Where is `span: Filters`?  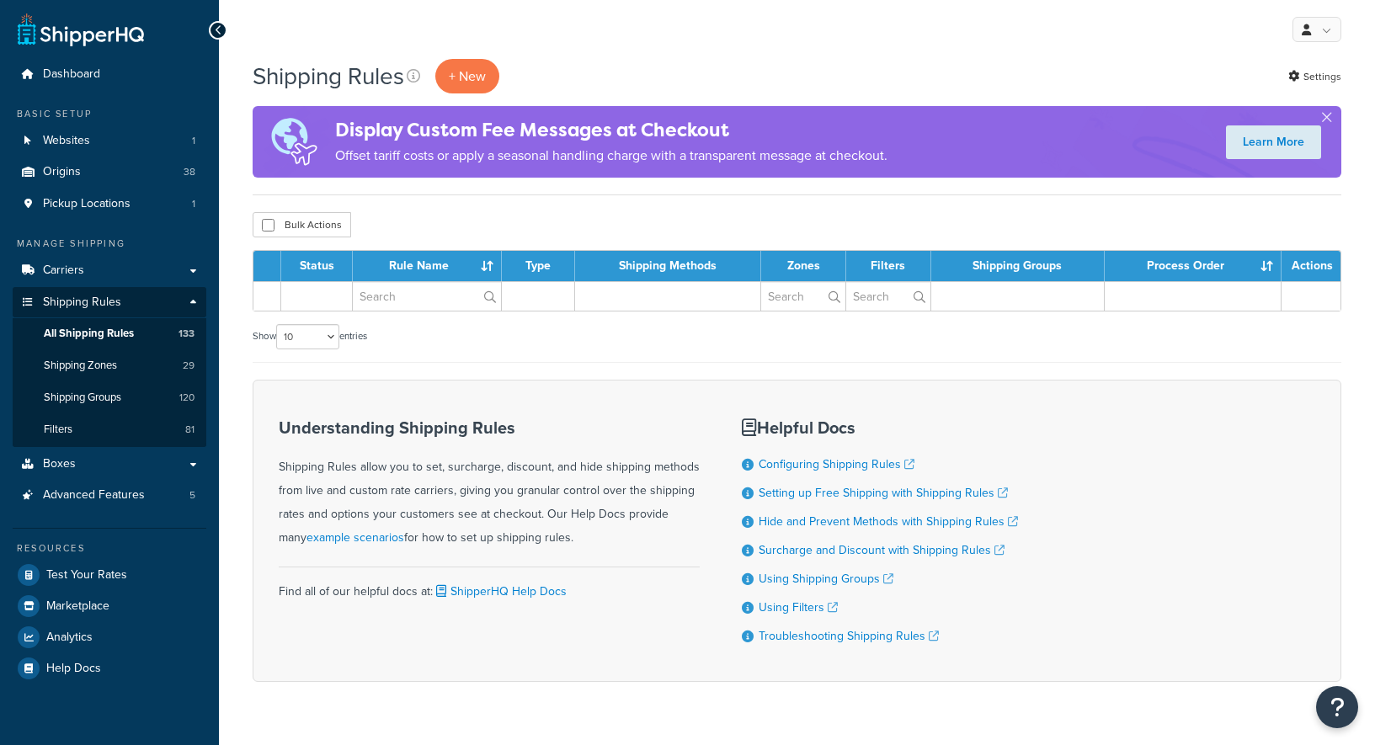
span: Filters is located at coordinates (58, 429).